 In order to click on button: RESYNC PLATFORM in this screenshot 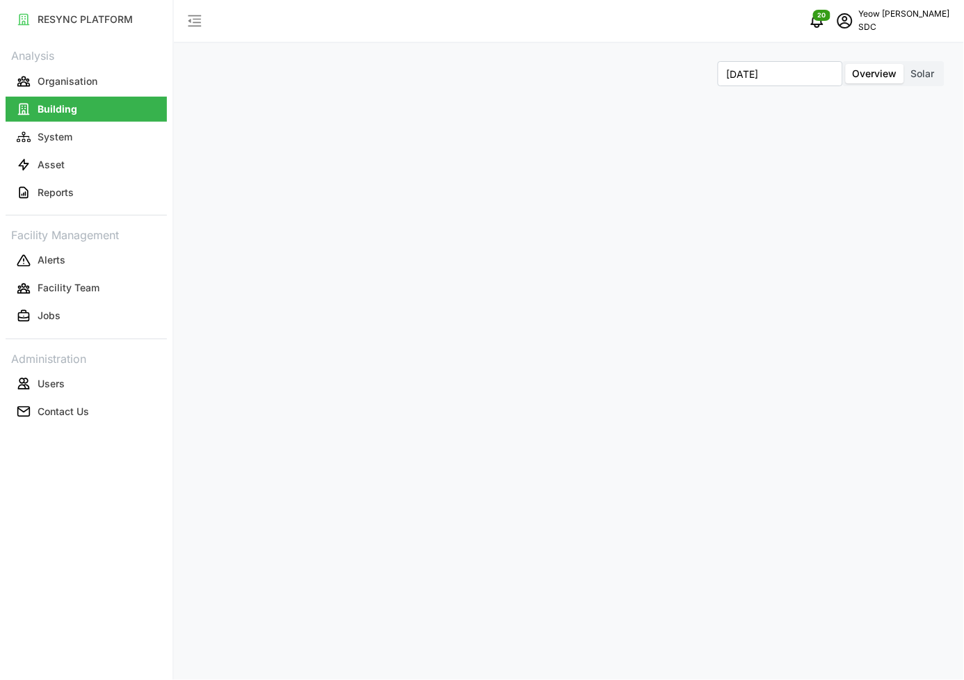, I will do `click(86, 19)`.